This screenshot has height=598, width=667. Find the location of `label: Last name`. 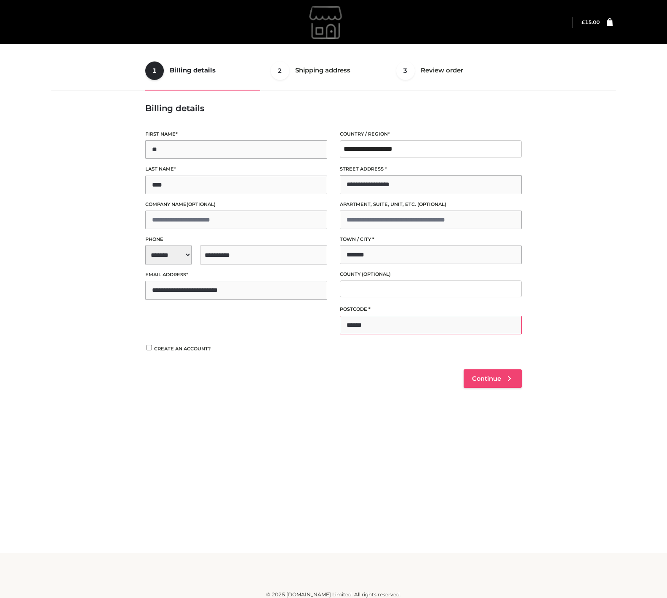

label: Last name is located at coordinates (236, 169).